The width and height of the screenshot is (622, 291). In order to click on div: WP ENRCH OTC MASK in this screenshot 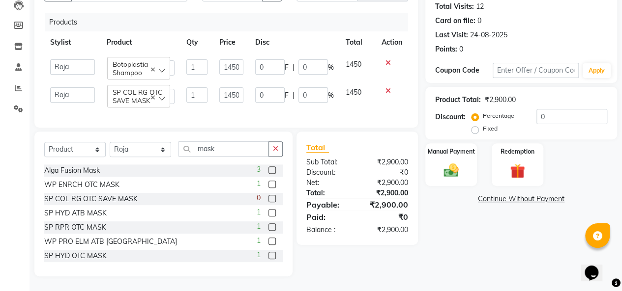, I will do `click(82, 185)`.